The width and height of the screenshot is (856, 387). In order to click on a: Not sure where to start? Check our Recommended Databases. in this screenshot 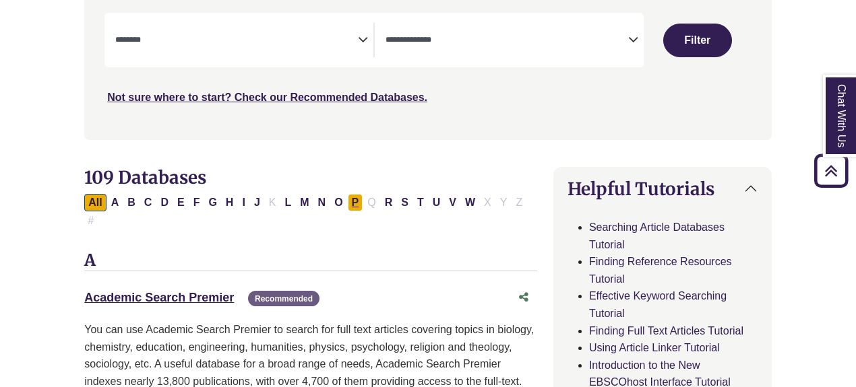, I will do `click(267, 97)`.